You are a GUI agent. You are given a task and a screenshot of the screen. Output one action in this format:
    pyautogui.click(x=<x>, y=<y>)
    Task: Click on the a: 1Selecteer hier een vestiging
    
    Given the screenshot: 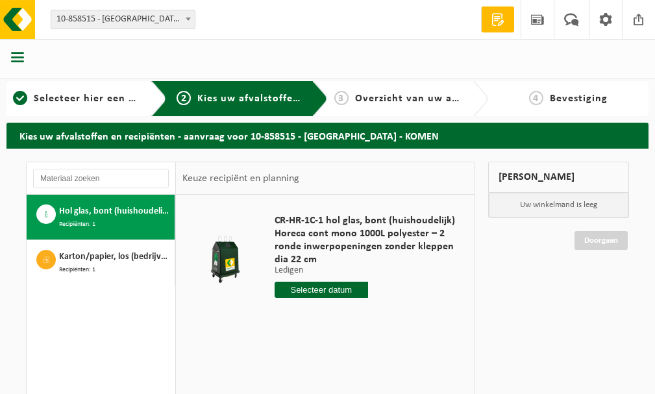 What is the action you would take?
    pyautogui.click(x=77, y=99)
    